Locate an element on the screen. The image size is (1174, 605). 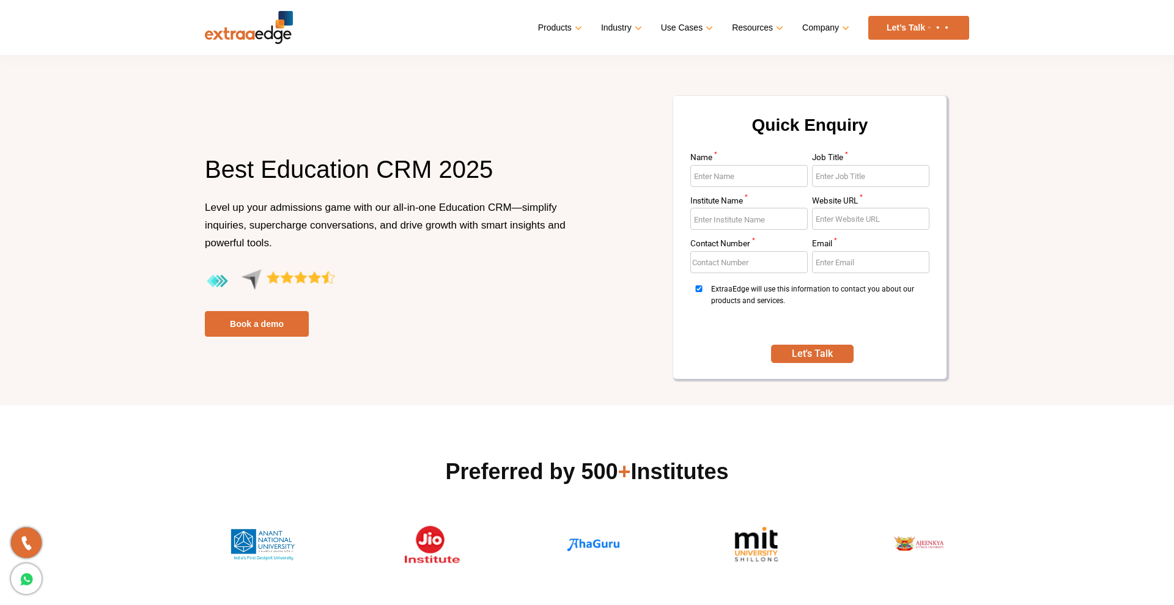
a: Resources is located at coordinates (756, 28).